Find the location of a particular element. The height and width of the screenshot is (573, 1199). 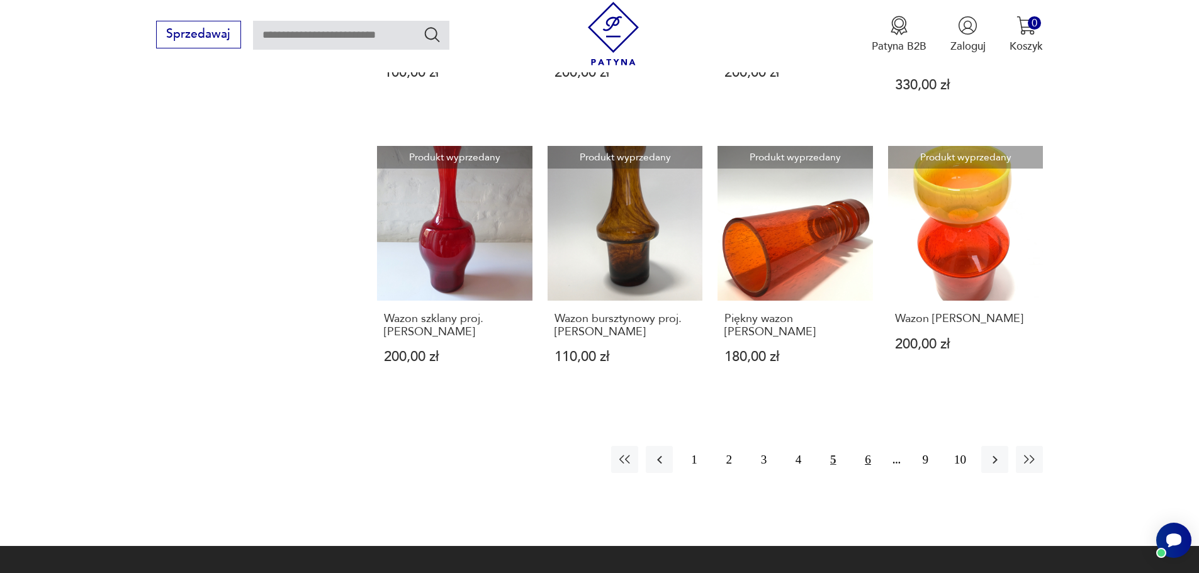

button: Szukaj is located at coordinates (432, 34).